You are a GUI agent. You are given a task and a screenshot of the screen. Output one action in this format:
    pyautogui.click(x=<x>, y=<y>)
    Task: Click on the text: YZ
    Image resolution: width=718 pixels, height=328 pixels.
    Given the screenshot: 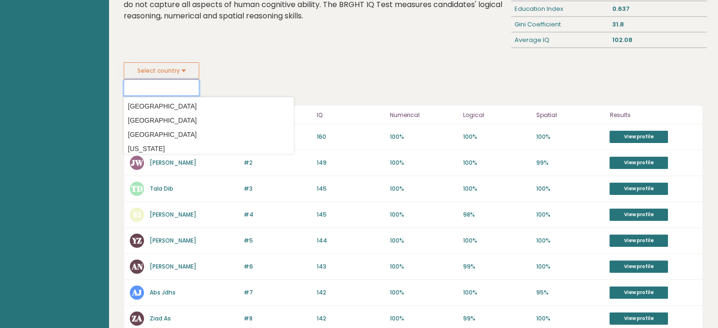 What is the action you would take?
    pyautogui.click(x=137, y=240)
    